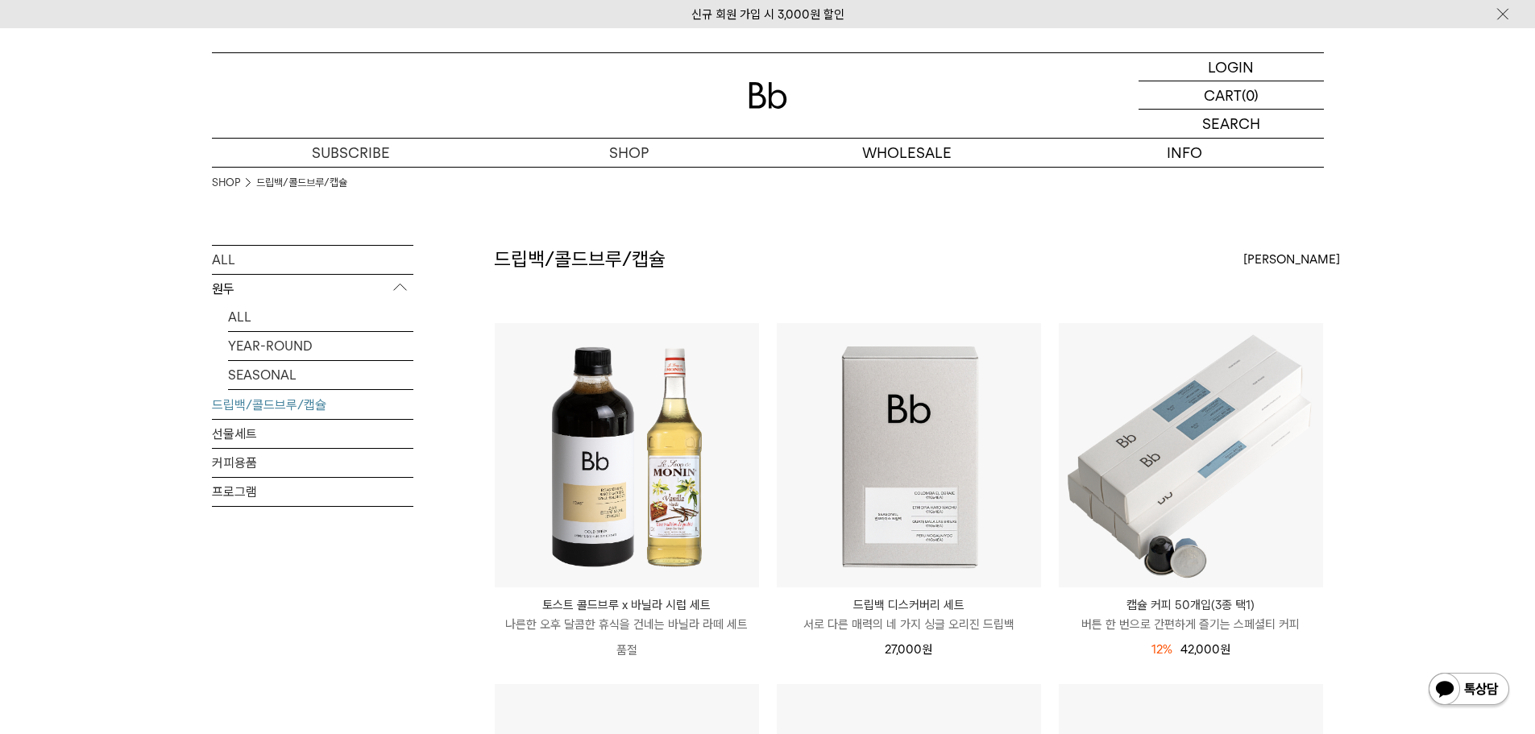 The image size is (1535, 734). I want to click on p: 원두, so click(313, 289).